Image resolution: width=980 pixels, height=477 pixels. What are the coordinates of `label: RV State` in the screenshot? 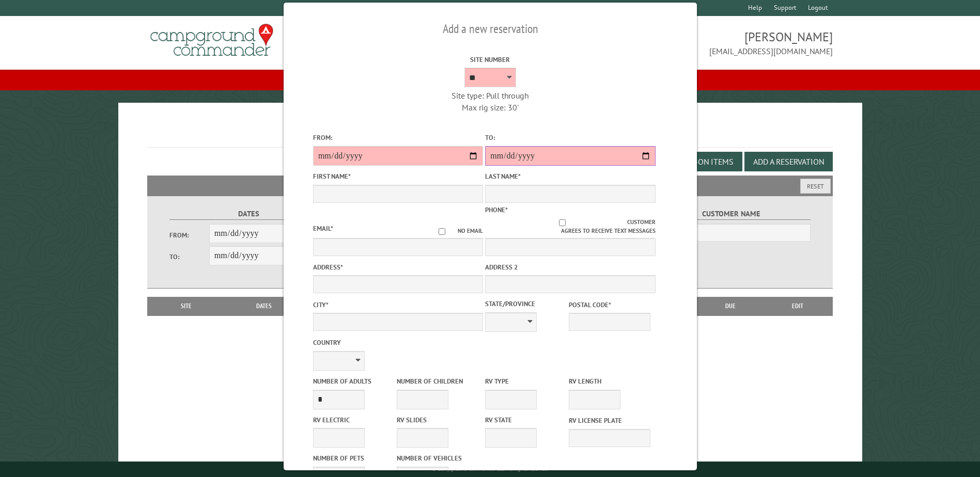 It's located at (526, 420).